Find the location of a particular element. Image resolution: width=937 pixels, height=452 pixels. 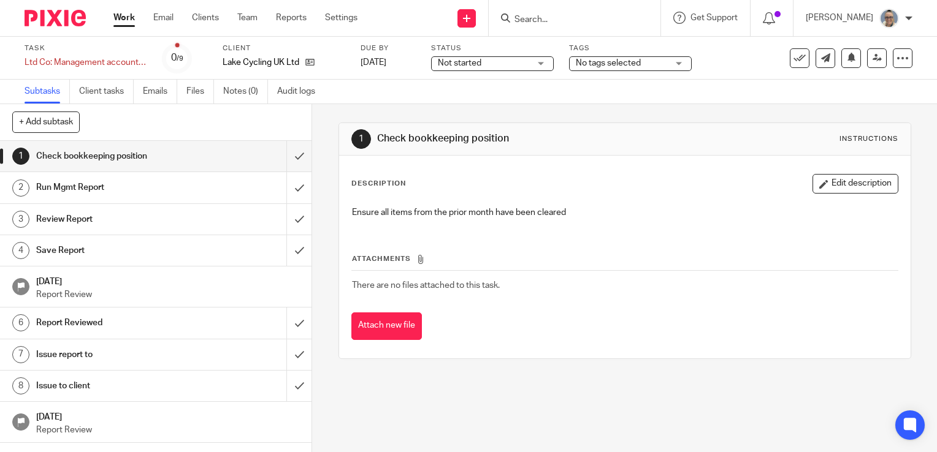

button: Attach new file is located at coordinates (386, 326).